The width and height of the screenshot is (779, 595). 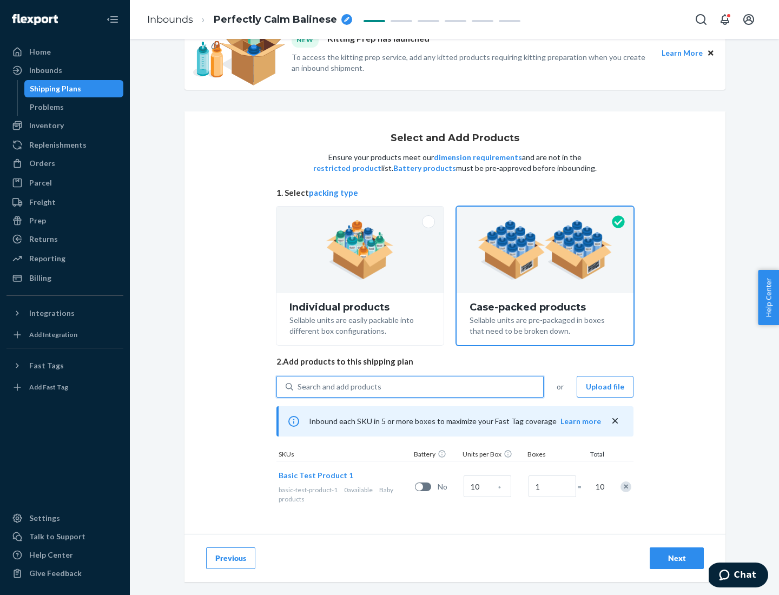 I want to click on div: Fast Tags, so click(x=47, y=366).